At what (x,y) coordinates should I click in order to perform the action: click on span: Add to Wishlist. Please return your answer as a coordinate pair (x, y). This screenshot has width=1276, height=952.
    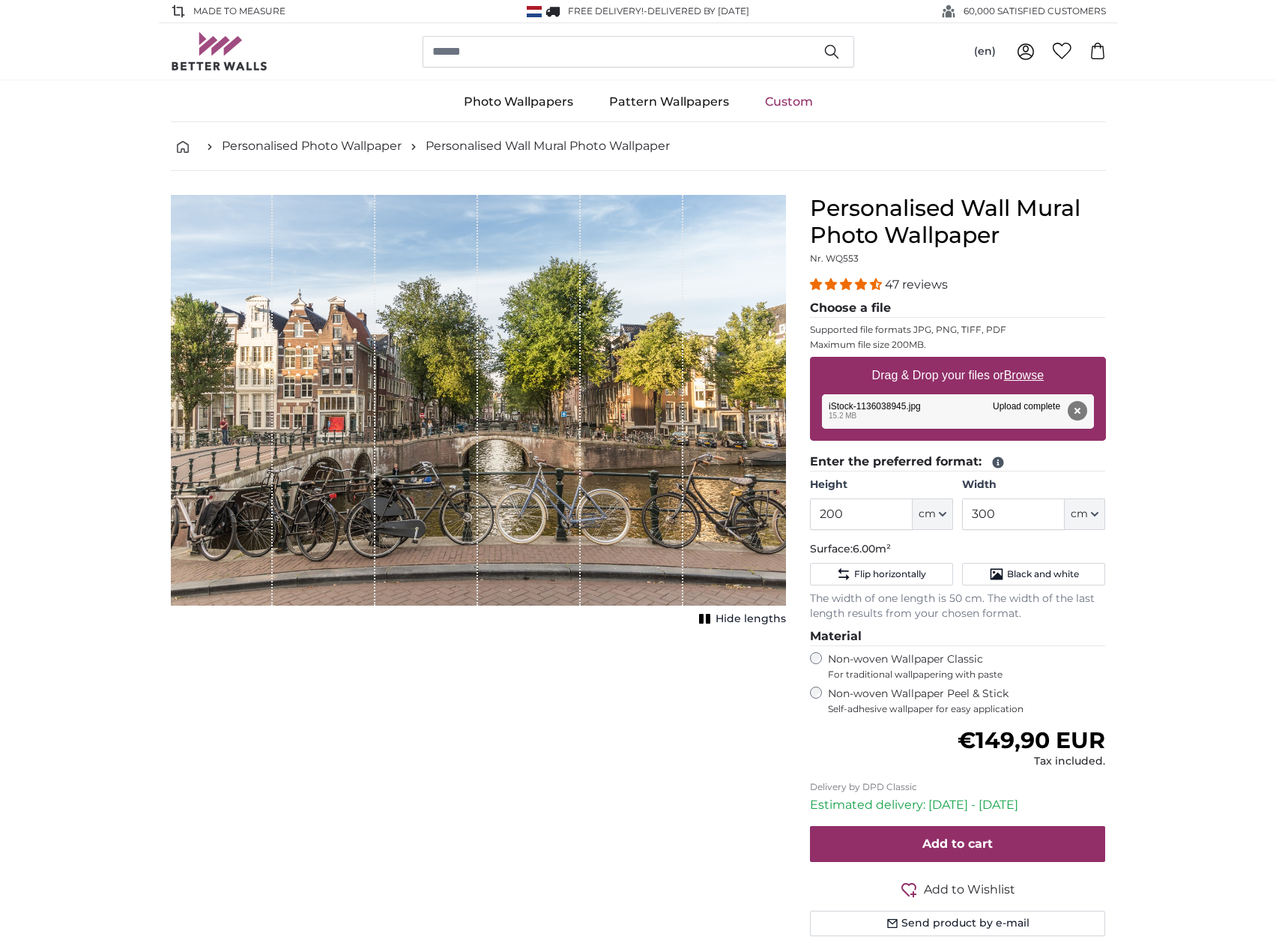
    Looking at the image, I should click on (970, 890).